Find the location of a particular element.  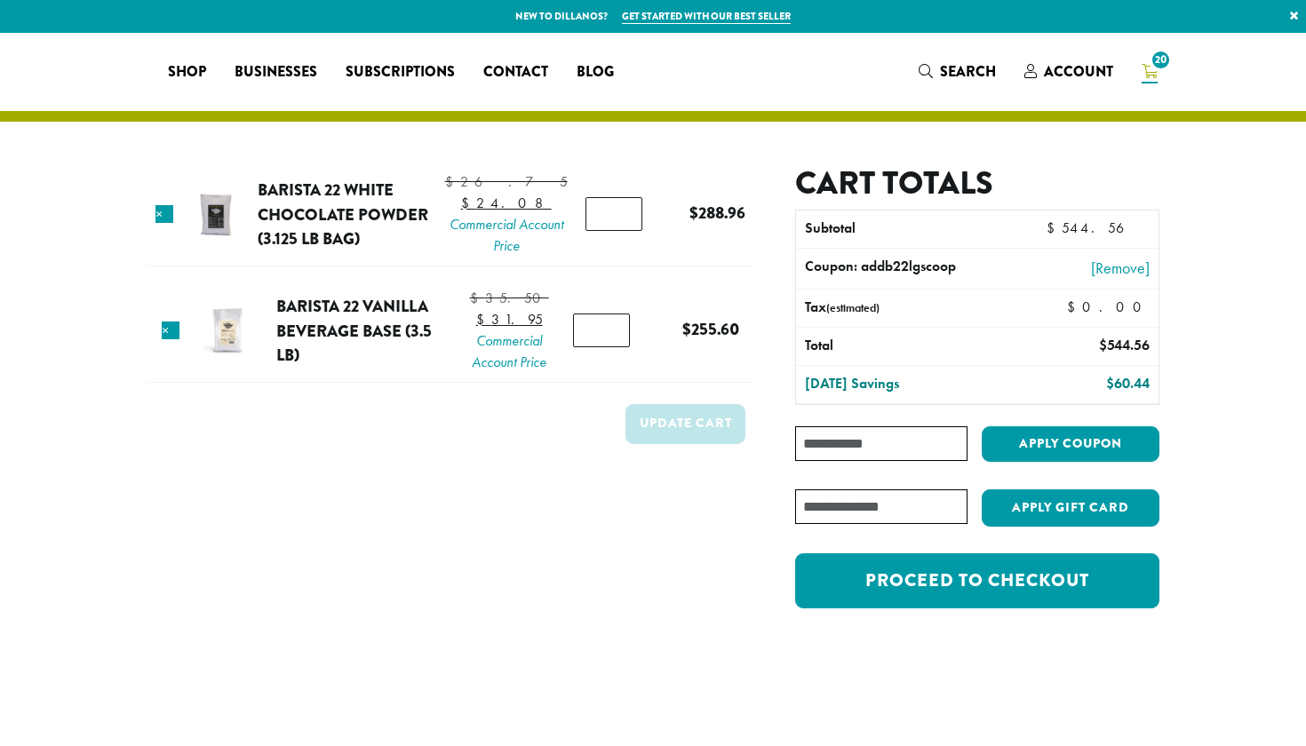

span: Subscriptions is located at coordinates (400, 72).